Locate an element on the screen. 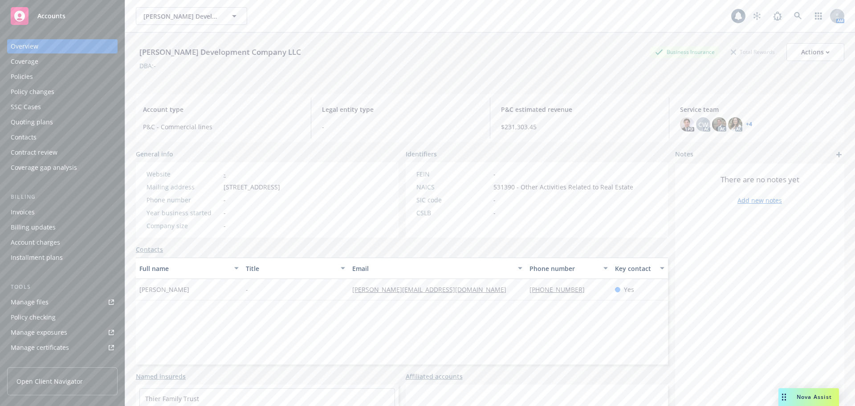 The width and height of the screenshot is (855, 406). a: +4 is located at coordinates (749, 124).